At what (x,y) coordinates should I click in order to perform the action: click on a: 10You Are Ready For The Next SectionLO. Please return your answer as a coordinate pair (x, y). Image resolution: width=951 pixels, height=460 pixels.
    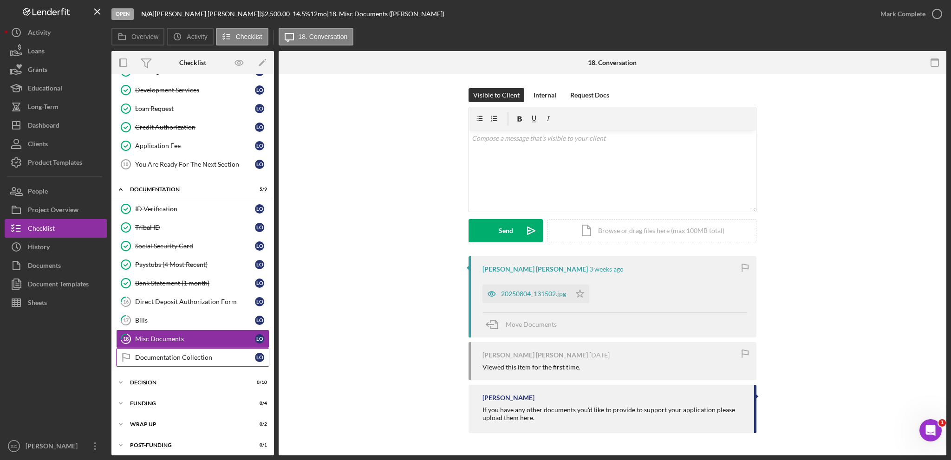
    Looking at the image, I should click on (193, 164).